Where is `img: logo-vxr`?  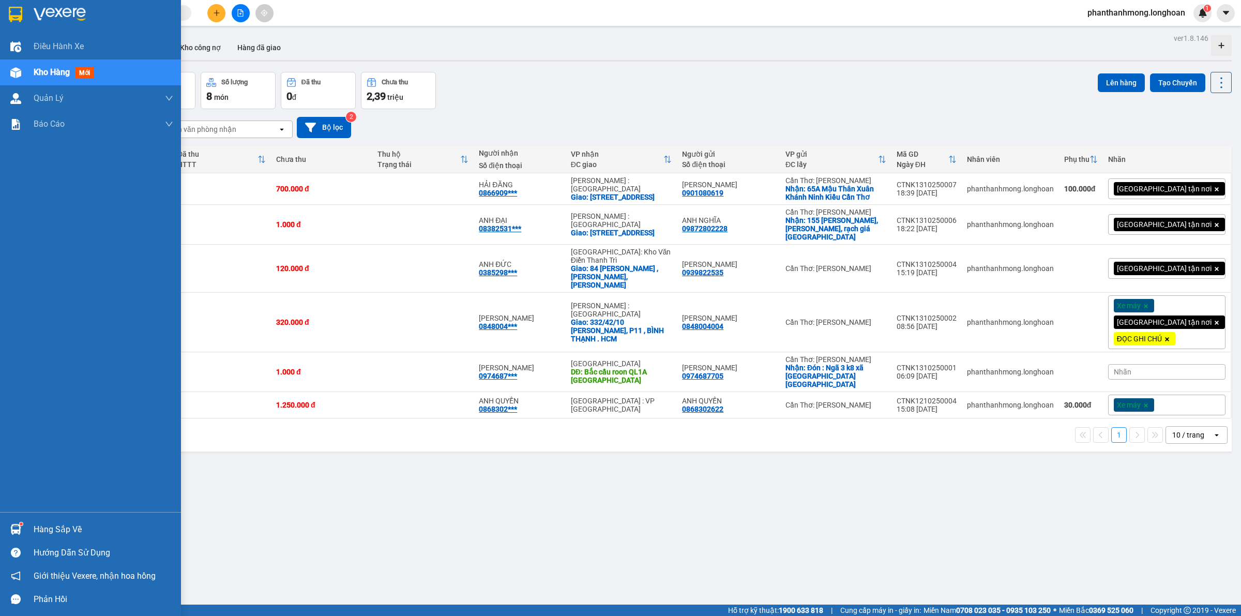 img: logo-vxr is located at coordinates (16, 14).